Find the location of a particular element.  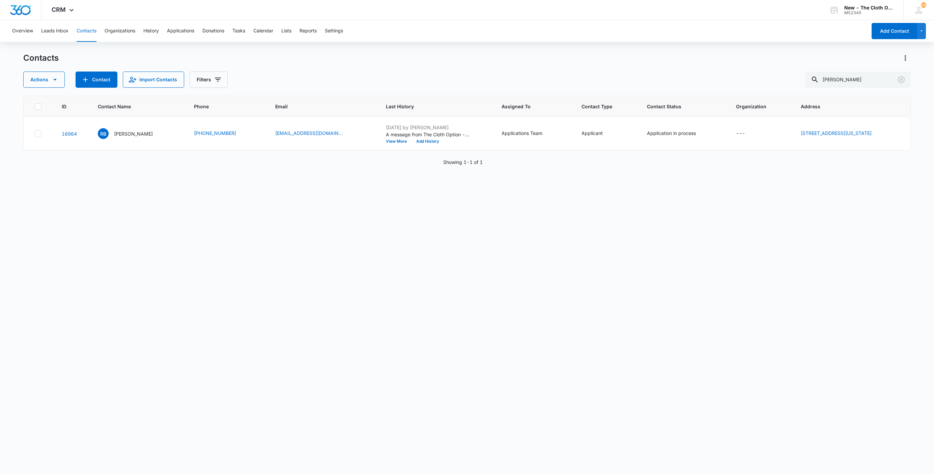

div: account name is located at coordinates (869, 8).